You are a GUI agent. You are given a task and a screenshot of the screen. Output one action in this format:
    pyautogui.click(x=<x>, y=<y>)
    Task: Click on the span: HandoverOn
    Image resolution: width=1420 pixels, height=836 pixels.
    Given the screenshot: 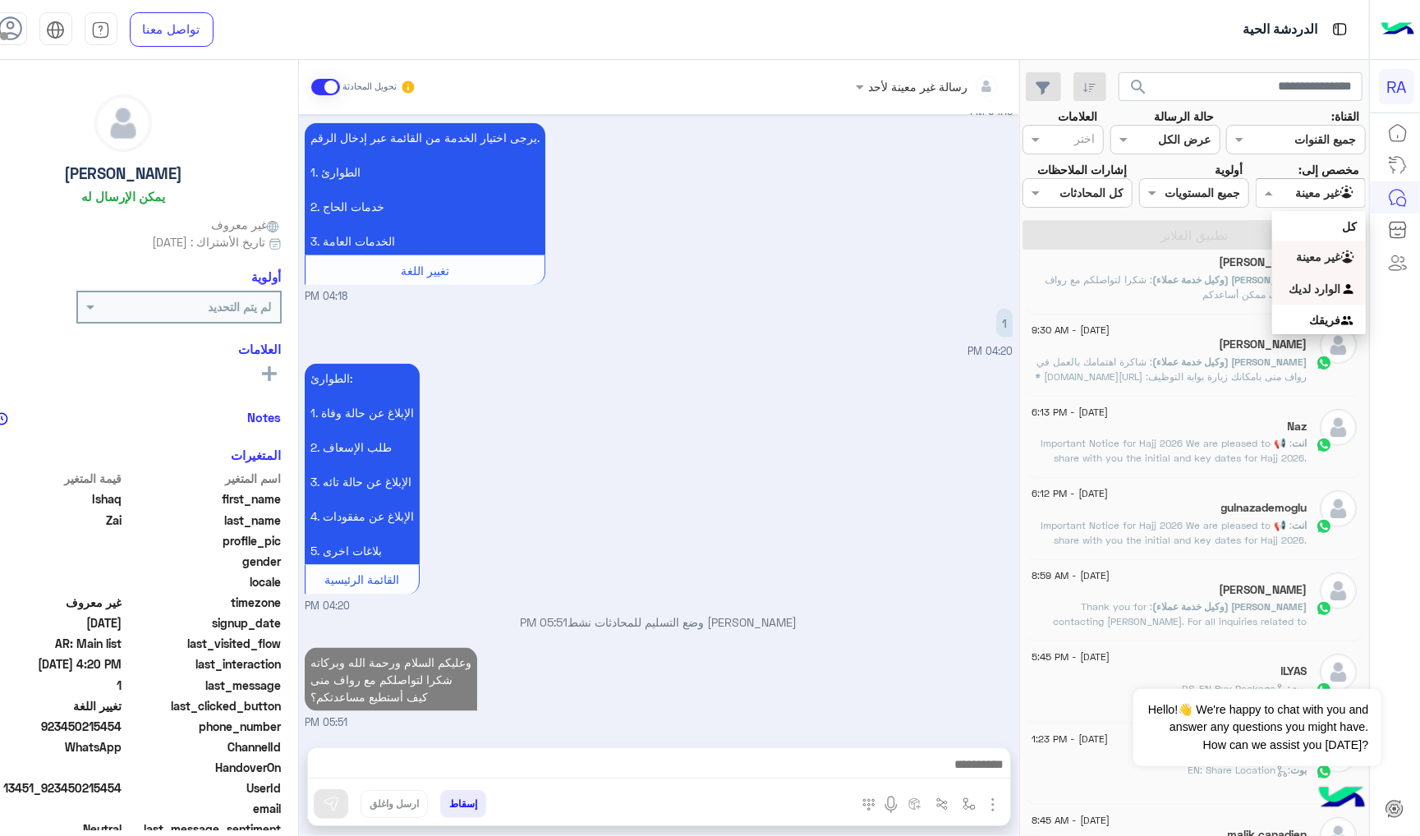 What is the action you would take?
    pyautogui.click(x=203, y=767)
    